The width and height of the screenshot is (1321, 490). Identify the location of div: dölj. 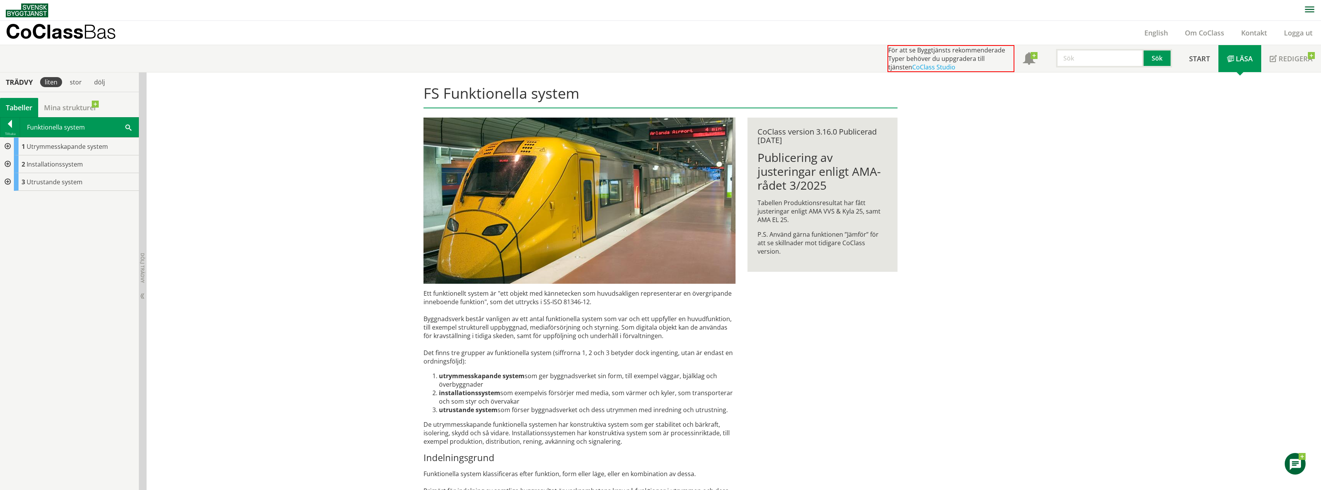
(100, 82).